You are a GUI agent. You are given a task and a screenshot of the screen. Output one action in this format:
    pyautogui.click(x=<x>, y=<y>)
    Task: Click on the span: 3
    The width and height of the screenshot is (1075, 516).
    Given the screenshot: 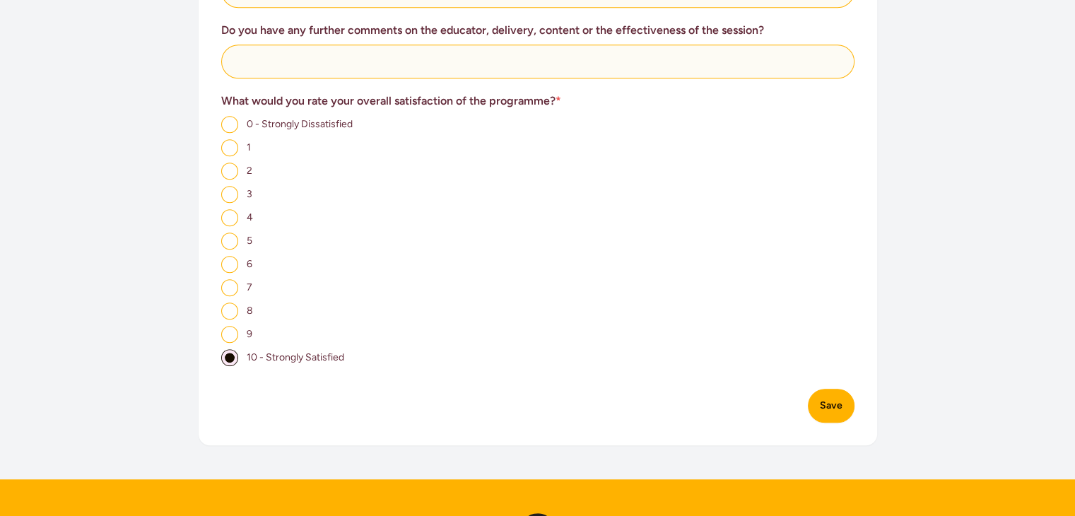 What is the action you would take?
    pyautogui.click(x=250, y=194)
    